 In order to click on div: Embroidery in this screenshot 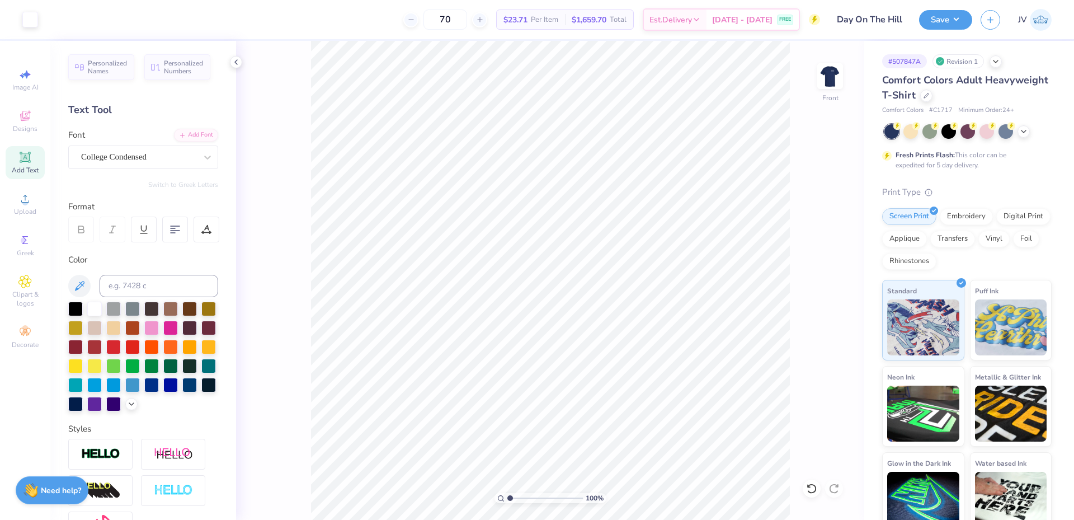, I will do `click(966, 217)`.